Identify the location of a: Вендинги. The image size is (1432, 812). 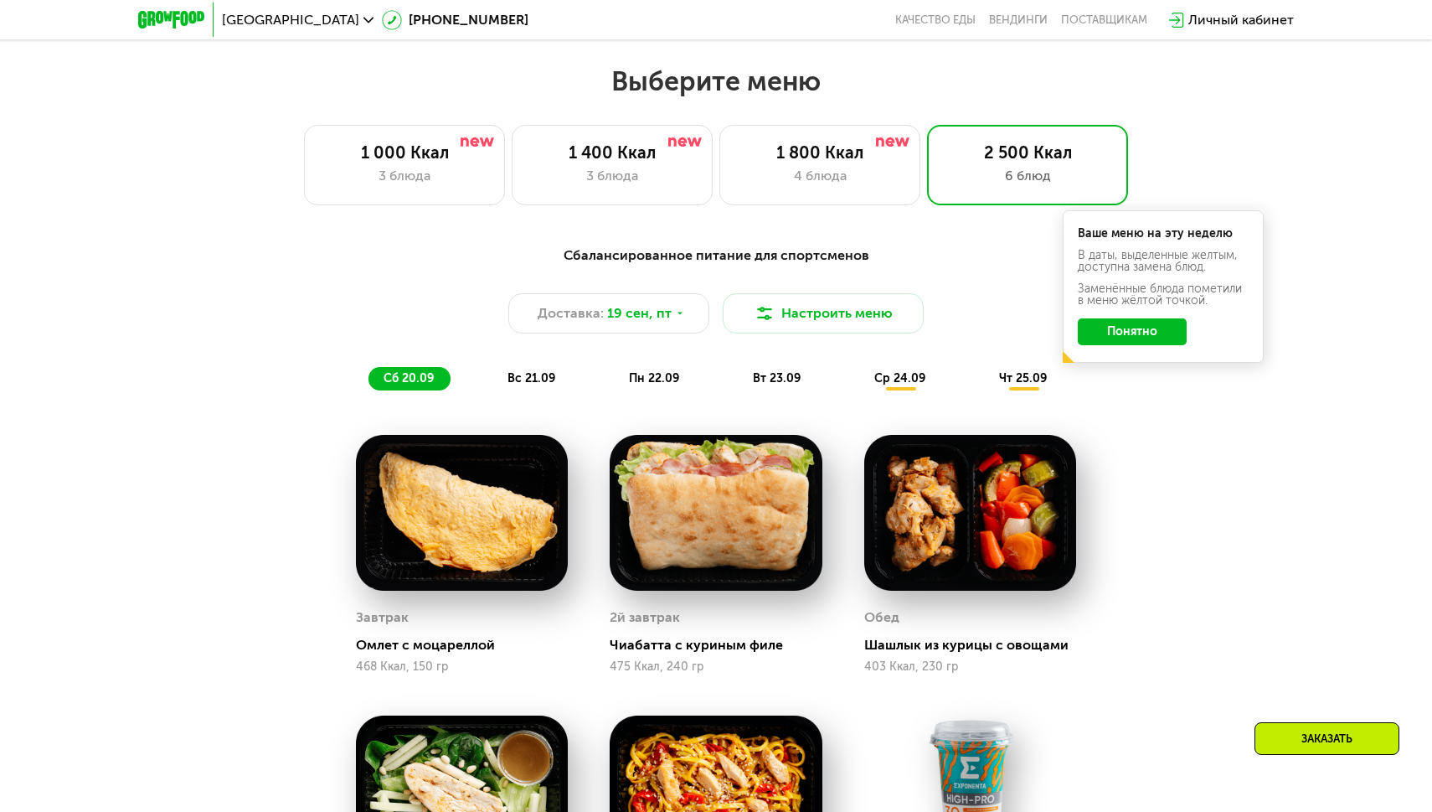
(1018, 20).